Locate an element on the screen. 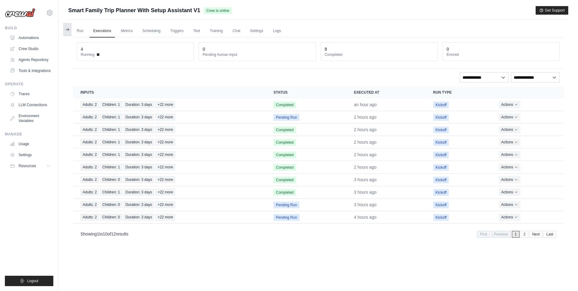  a: Traces is located at coordinates (30, 94).